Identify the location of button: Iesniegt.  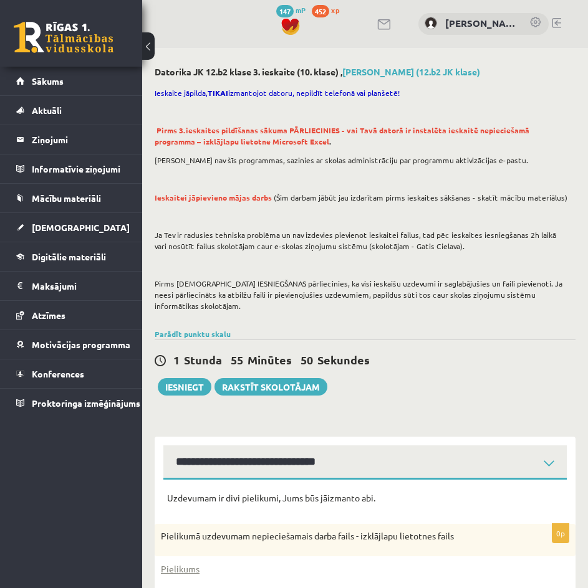
(185, 387).